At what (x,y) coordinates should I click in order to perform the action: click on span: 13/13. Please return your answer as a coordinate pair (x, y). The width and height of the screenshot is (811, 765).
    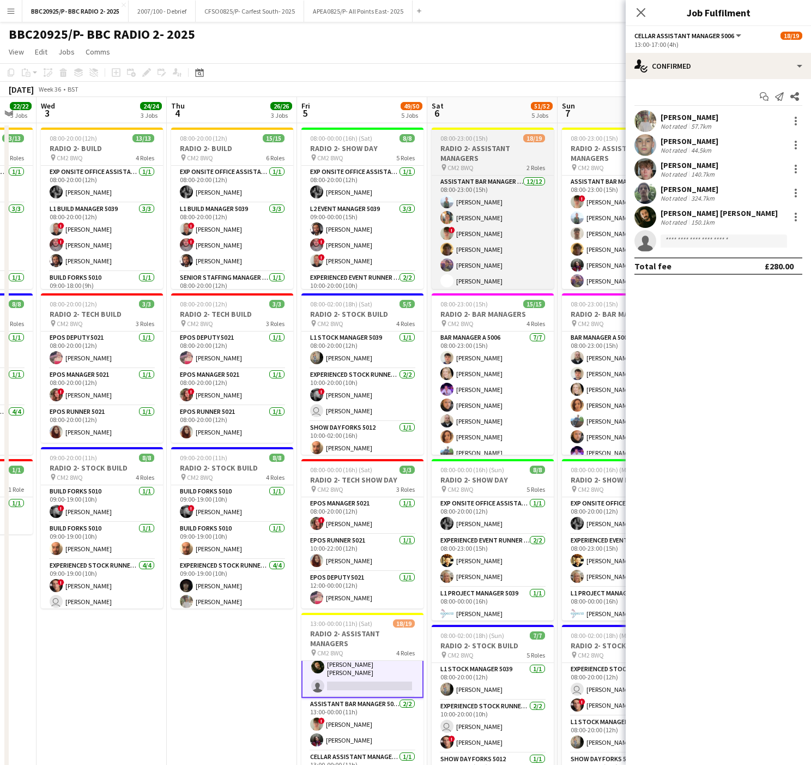
    Looking at the image, I should click on (143, 138).